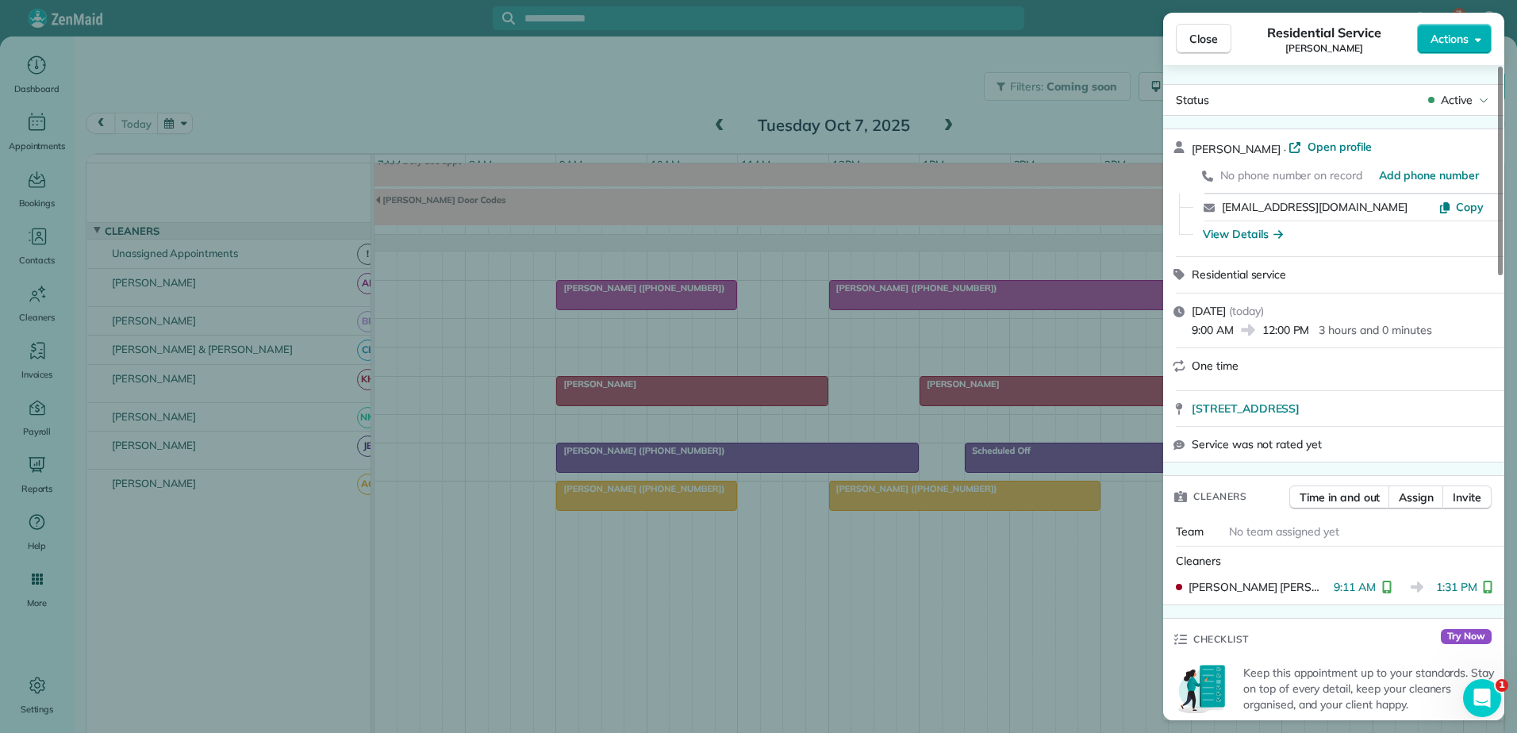 The height and width of the screenshot is (733, 1517). Describe the element at coordinates (1502, 686) in the screenshot. I see `span: 1` at that location.